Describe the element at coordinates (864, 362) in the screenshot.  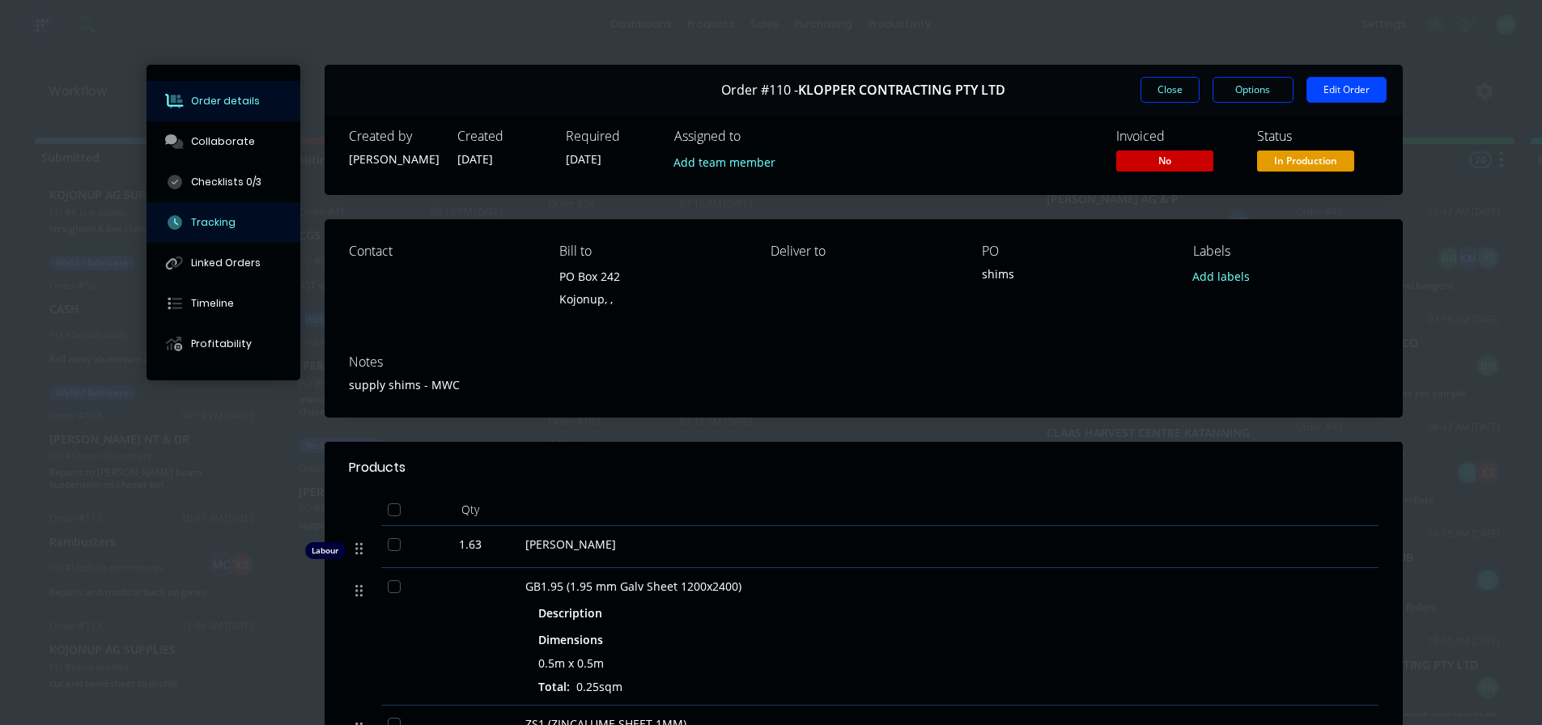
I see `div: Notes` at that location.